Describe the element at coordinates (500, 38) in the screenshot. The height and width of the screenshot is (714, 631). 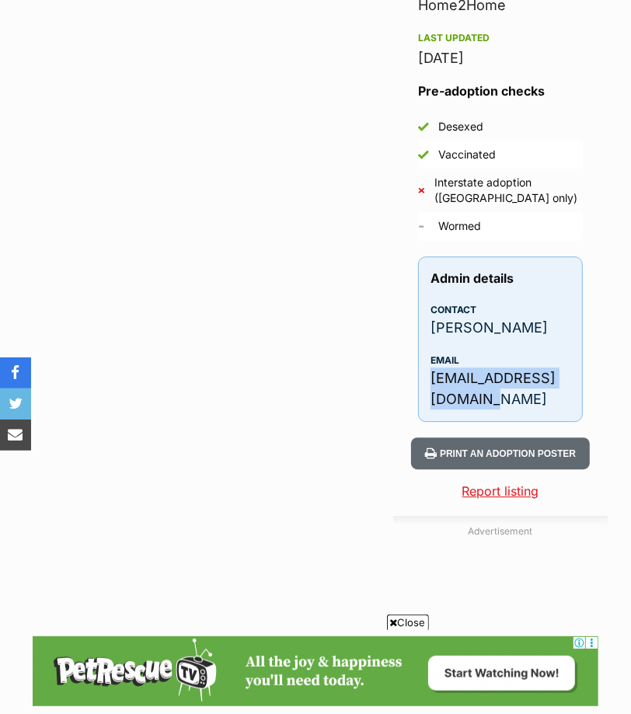
I see `div: Last updated` at that location.